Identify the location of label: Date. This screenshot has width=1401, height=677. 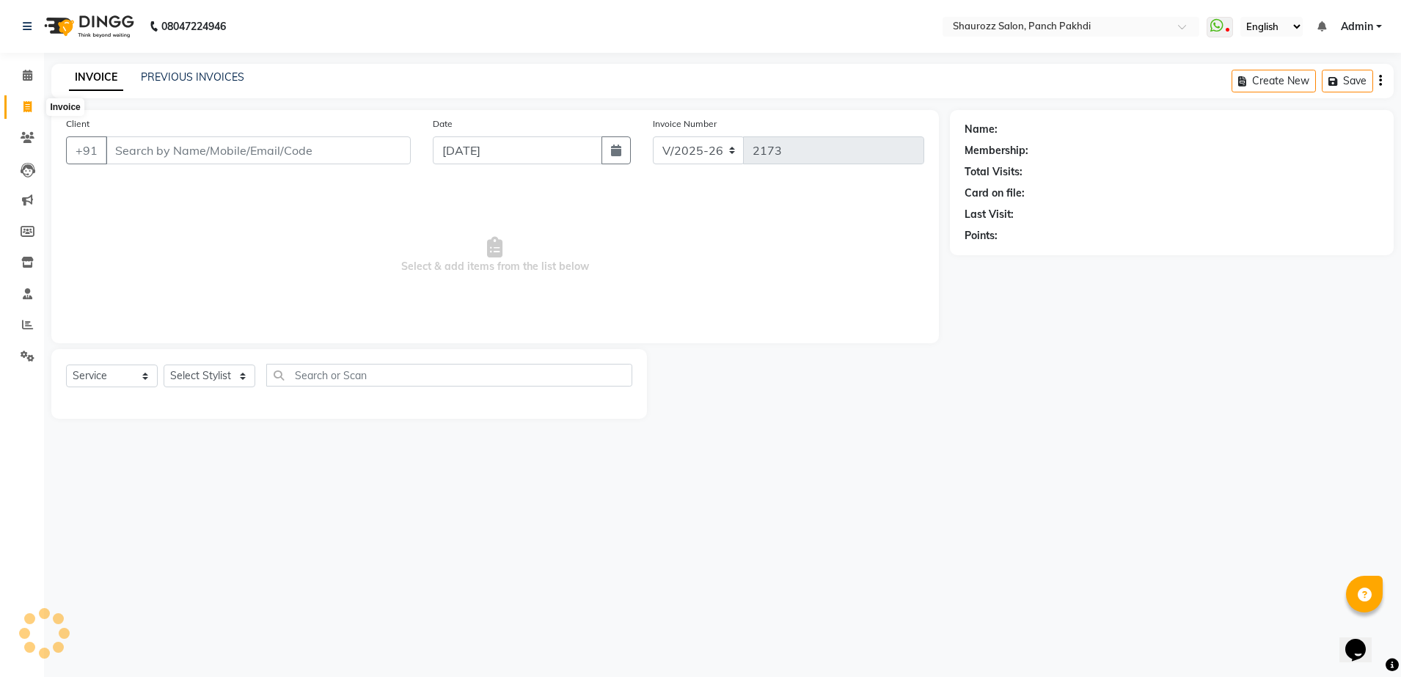
(442, 124).